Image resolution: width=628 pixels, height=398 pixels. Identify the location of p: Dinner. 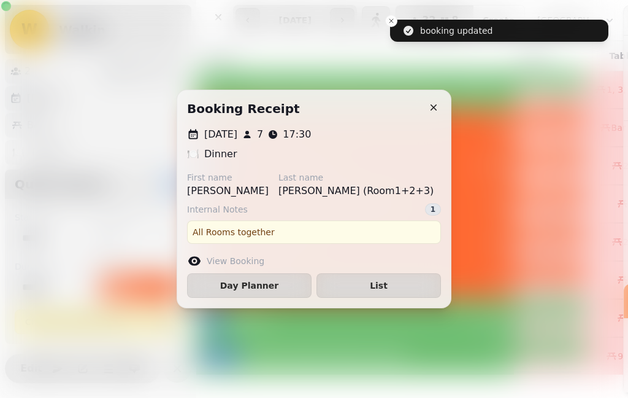
(220, 154).